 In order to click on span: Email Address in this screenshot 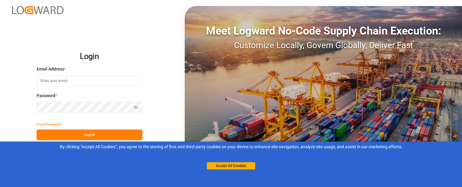, I will do `click(50, 69)`.